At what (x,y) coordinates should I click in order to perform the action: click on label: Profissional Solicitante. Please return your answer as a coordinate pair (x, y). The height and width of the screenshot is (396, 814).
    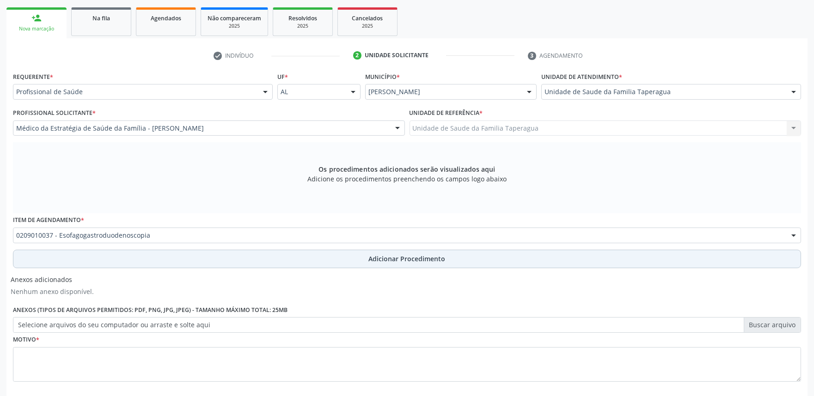
    Looking at the image, I should click on (54, 113).